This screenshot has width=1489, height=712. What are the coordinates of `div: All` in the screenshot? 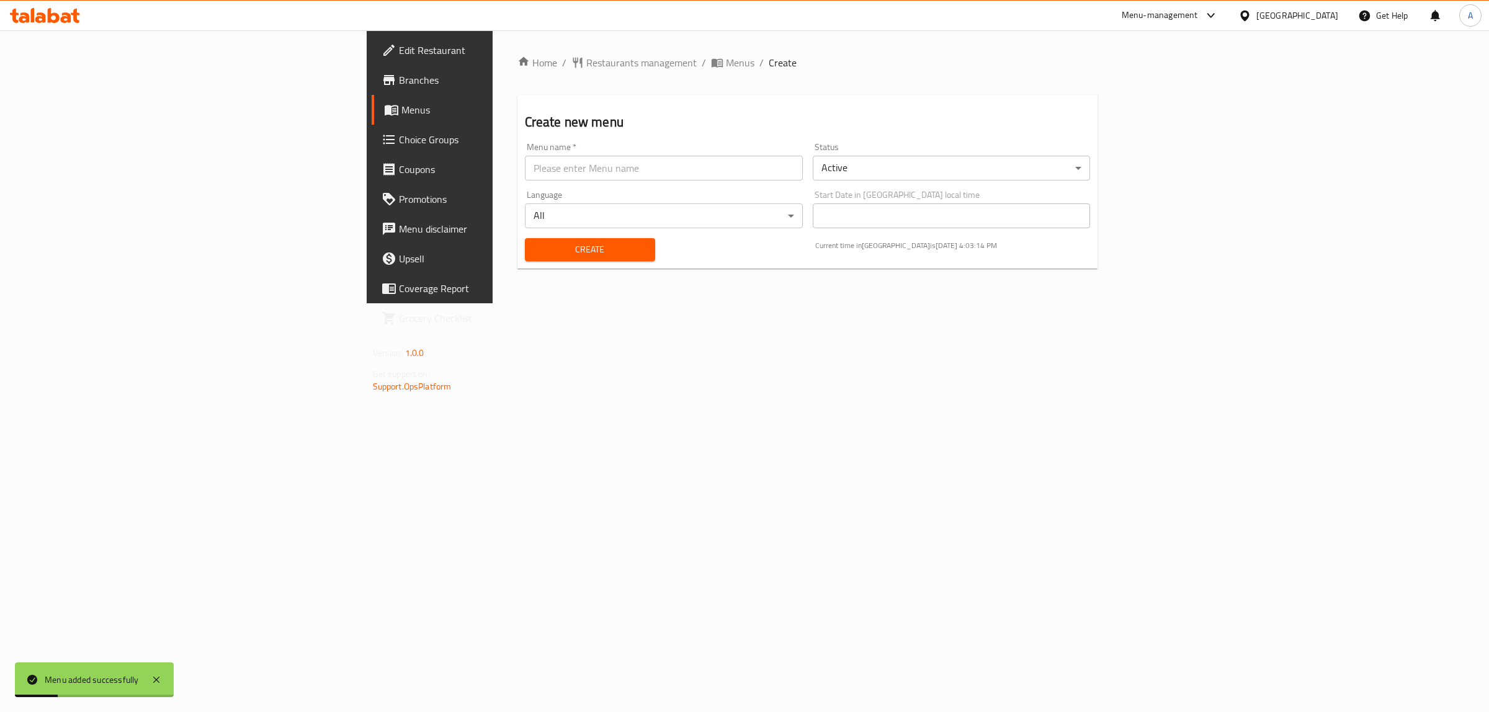 It's located at (664, 216).